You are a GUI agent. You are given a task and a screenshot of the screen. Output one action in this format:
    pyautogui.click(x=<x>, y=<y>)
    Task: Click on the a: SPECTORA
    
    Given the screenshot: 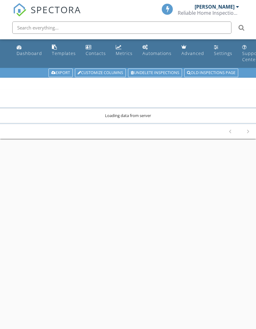 What is the action you would take?
    pyautogui.click(x=47, y=15)
    